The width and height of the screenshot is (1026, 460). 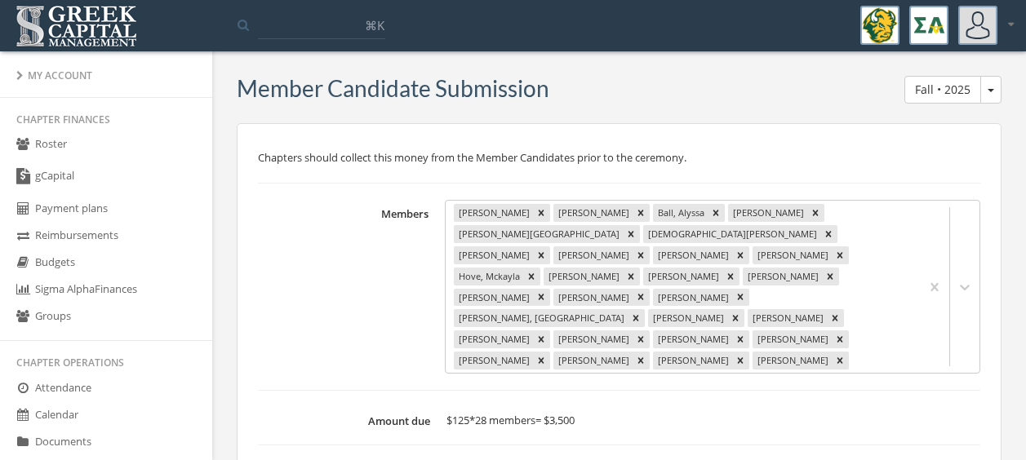 I want to click on div: Remove Mertens, Madison, so click(x=636, y=318).